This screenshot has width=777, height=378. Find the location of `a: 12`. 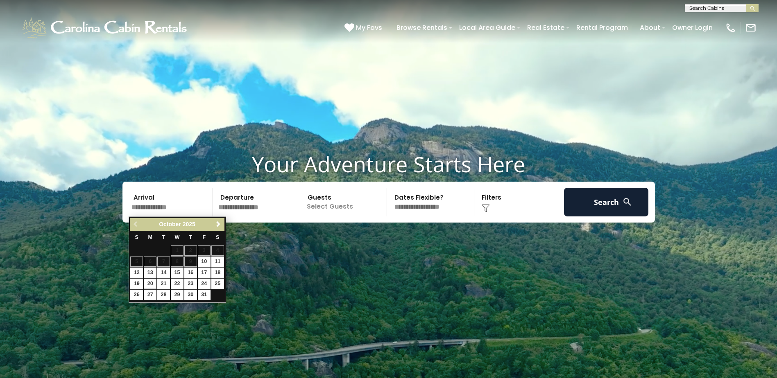

a: 12 is located at coordinates (136, 273).